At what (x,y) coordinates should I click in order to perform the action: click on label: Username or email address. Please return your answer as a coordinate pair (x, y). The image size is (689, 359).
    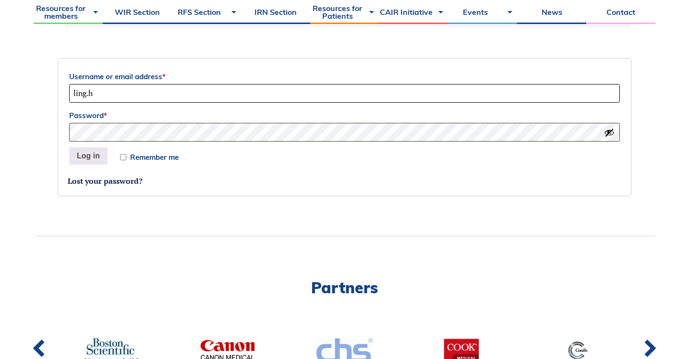
    Looking at the image, I should click on (344, 77).